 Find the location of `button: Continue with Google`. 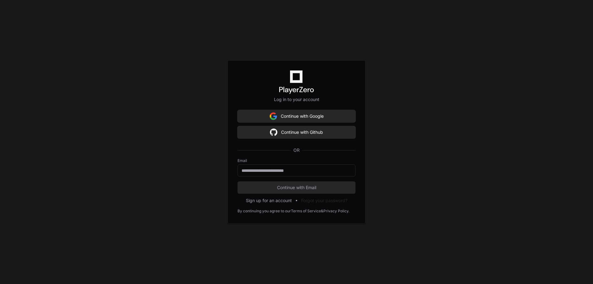

button: Continue with Google is located at coordinates (297, 116).